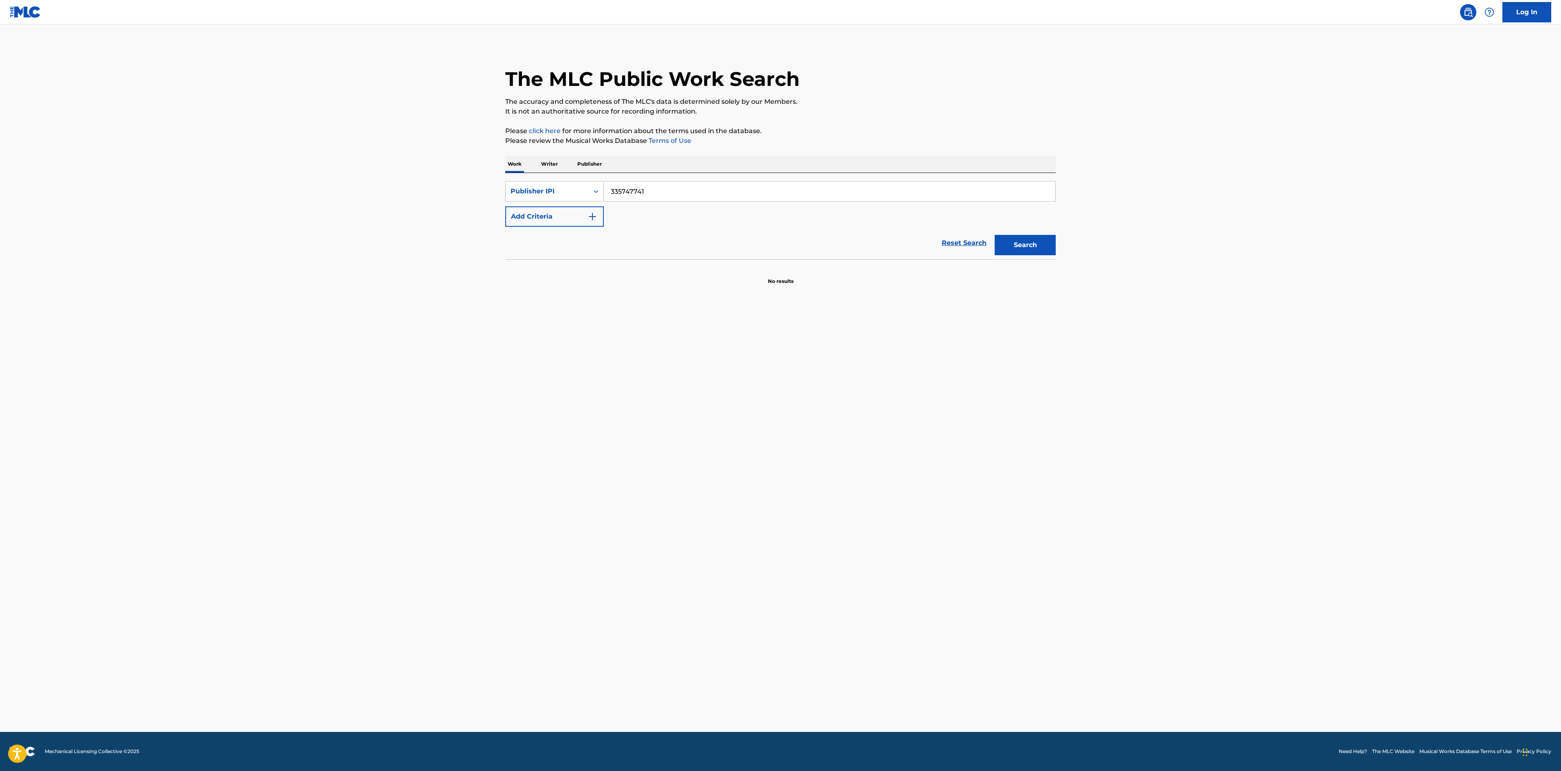  I want to click on img: search, so click(1468, 12).